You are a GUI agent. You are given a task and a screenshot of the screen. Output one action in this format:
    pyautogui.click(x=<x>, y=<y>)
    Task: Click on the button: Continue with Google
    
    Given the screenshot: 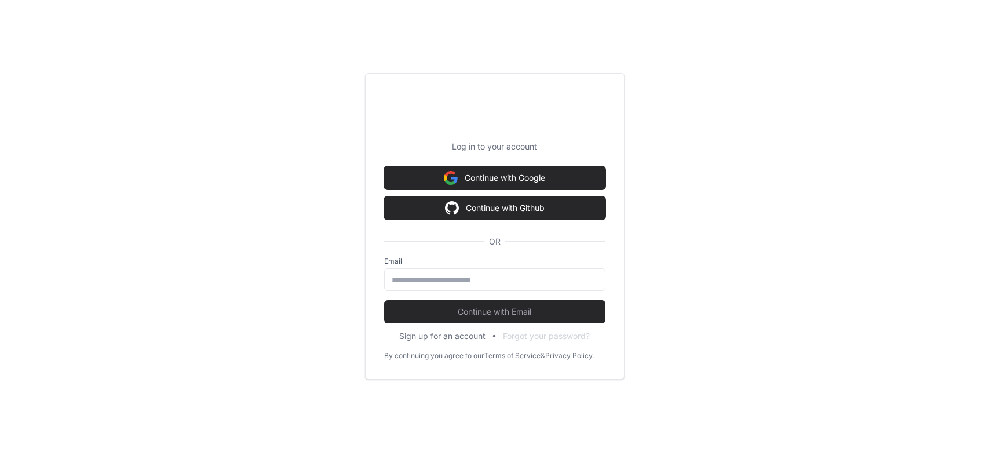 What is the action you would take?
    pyautogui.click(x=495, y=178)
    